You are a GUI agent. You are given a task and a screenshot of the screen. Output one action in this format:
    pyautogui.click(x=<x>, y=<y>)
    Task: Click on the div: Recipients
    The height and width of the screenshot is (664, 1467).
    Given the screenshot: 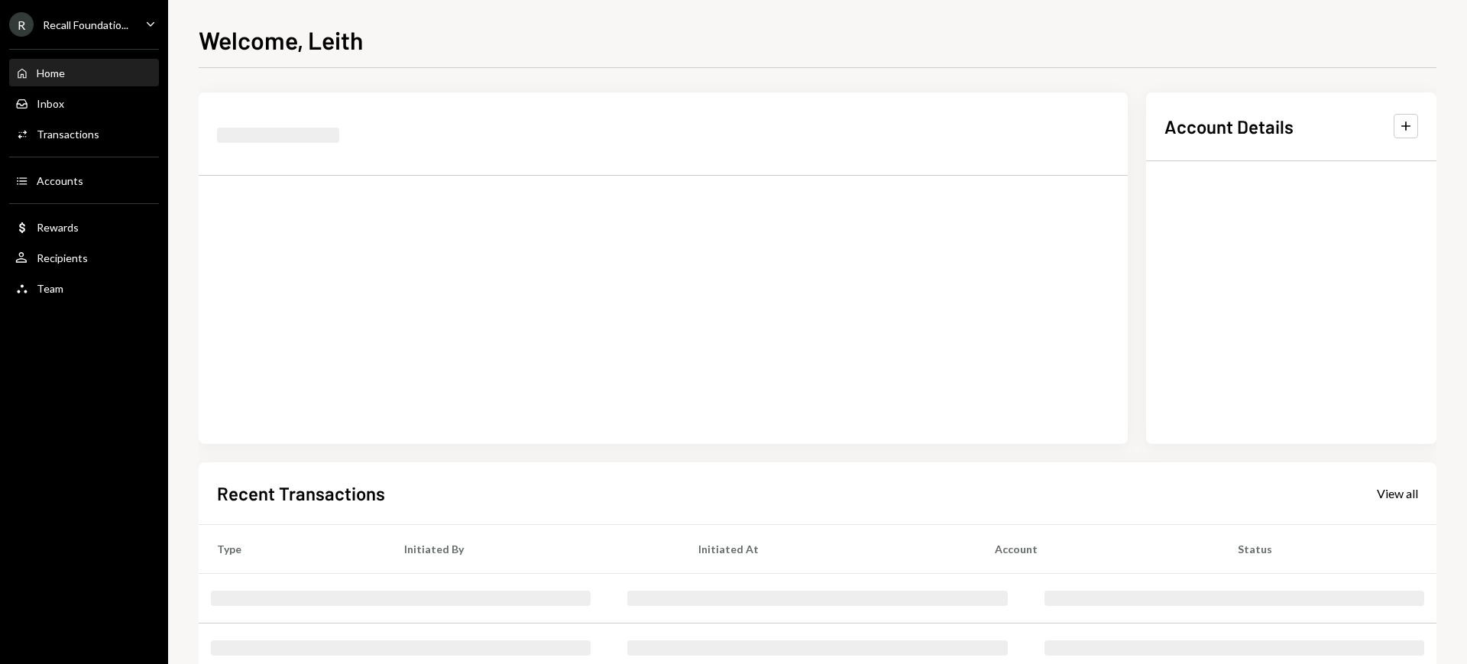 What is the action you would take?
    pyautogui.click(x=62, y=258)
    